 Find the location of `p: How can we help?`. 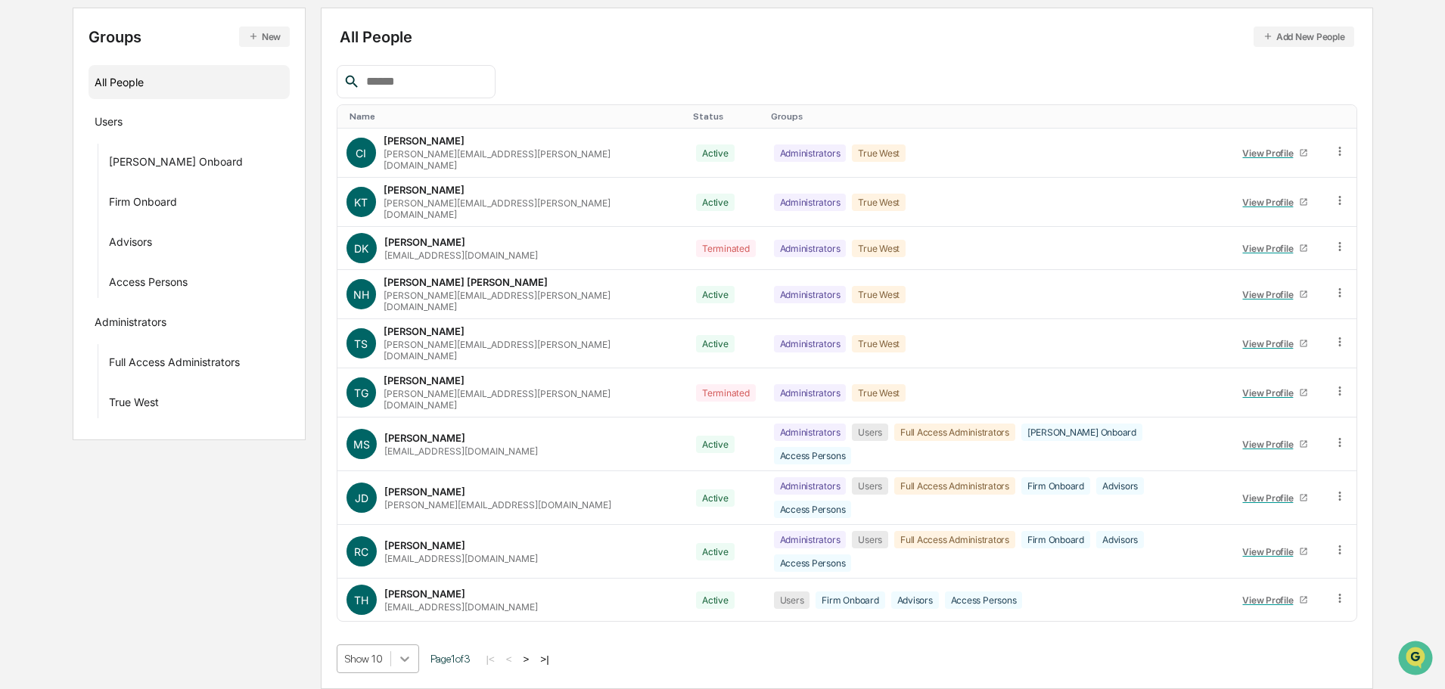

p: How can we help? is located at coordinates (145, 44).